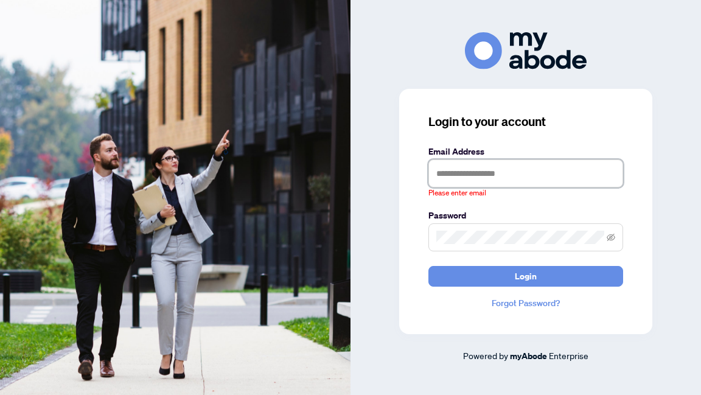 This screenshot has height=395, width=701. I want to click on span: Powered by, so click(486, 356).